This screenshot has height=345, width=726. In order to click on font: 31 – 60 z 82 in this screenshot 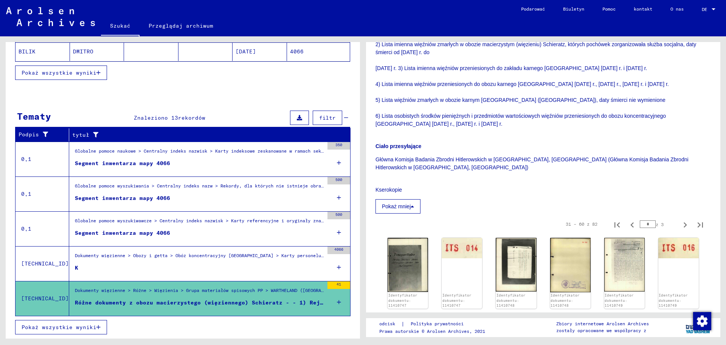, I will do `click(582, 224)`.